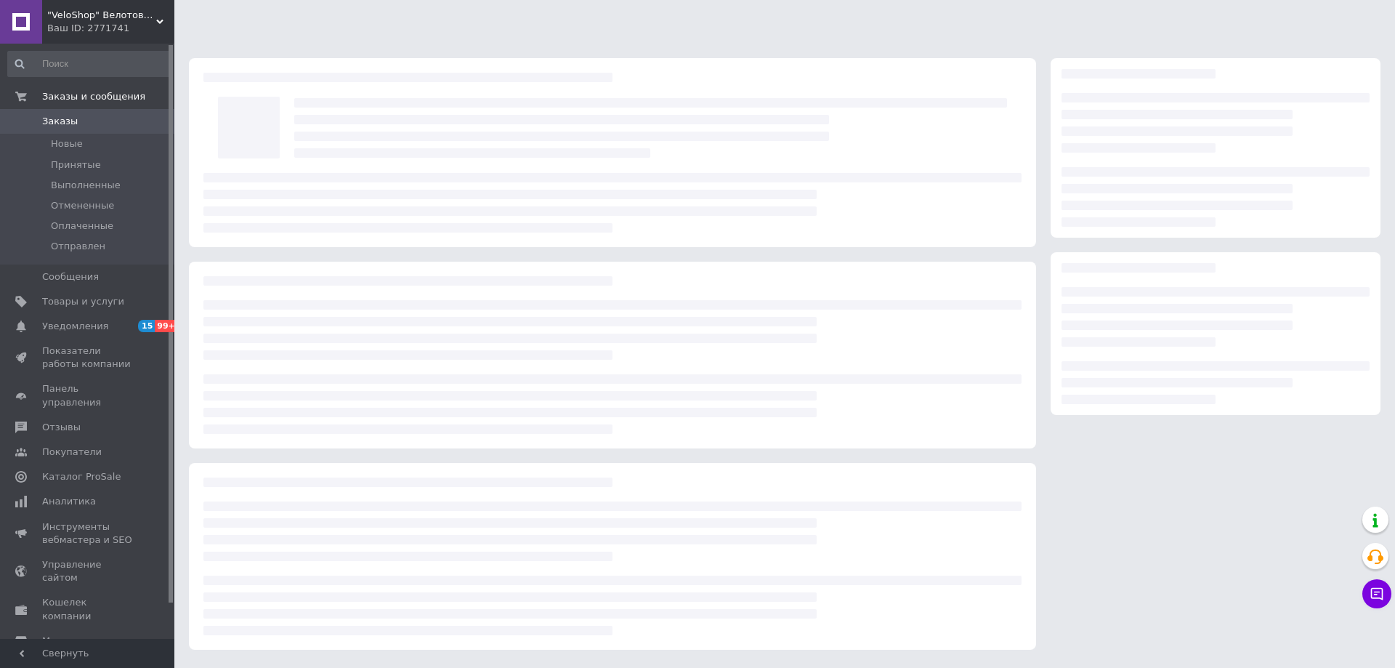 This screenshot has width=1395, height=668. I want to click on input: Поиск, so click(89, 64).